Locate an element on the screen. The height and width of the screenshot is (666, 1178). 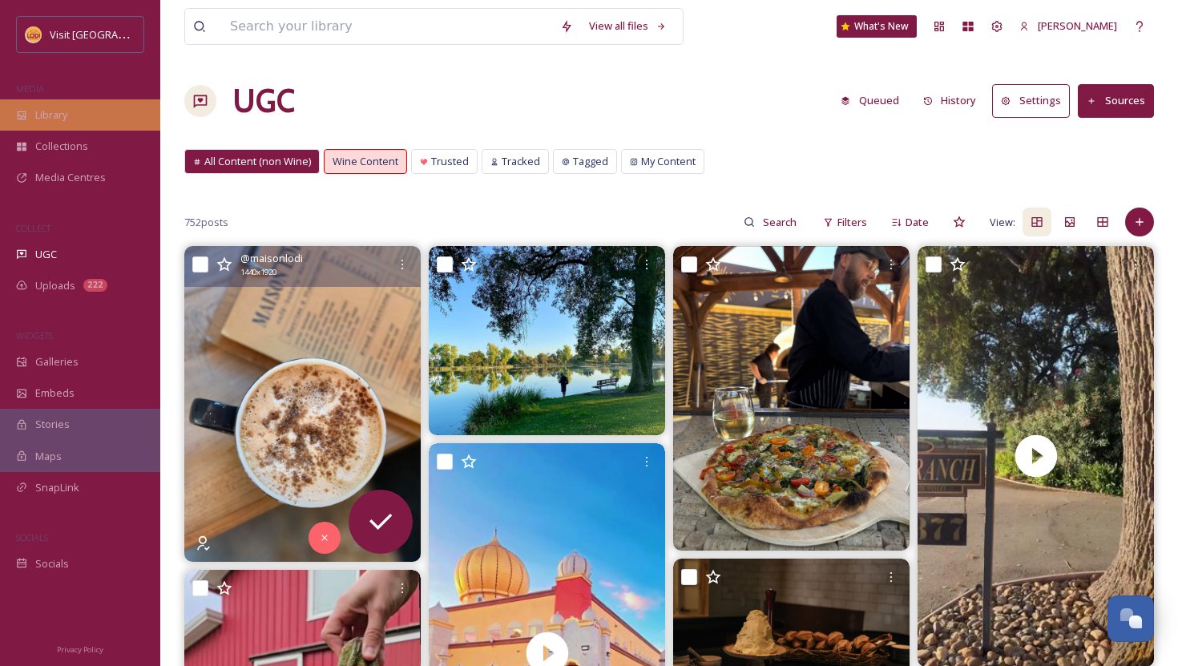
span: Uploads is located at coordinates (55, 285).